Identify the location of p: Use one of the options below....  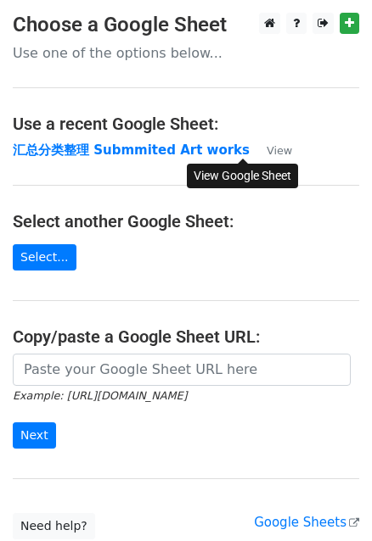
(186, 53).